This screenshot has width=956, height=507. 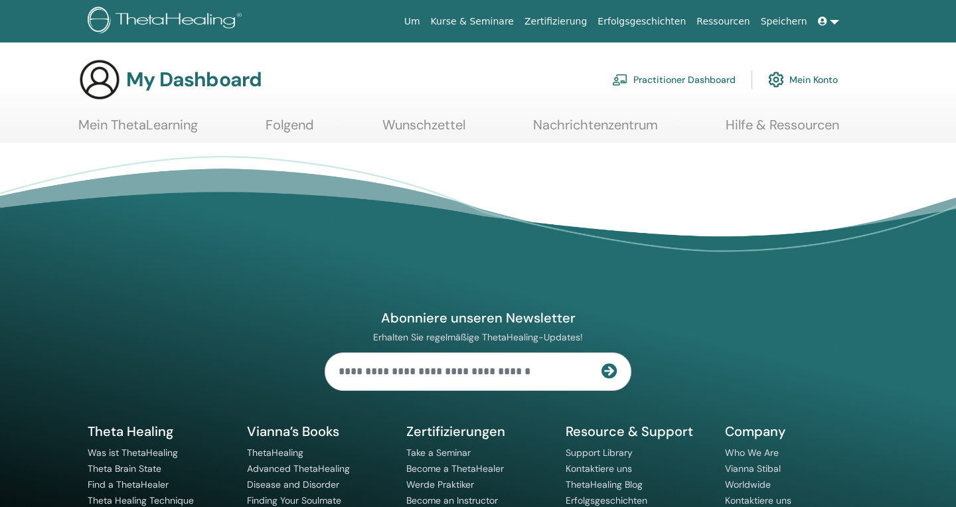 What do you see at coordinates (124, 469) in the screenshot?
I see `a: Theta Brain State` at bounding box center [124, 469].